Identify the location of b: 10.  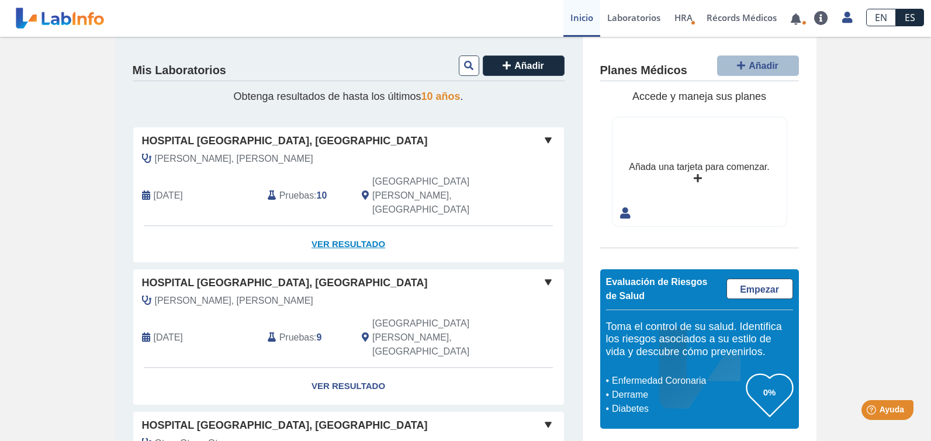
(322, 195).